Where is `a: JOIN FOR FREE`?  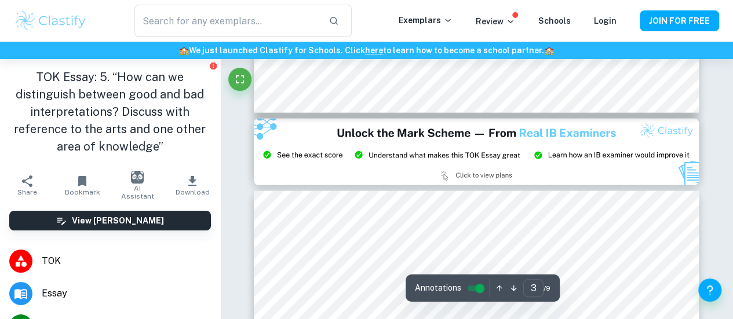 a: JOIN FOR FREE is located at coordinates (679, 21).